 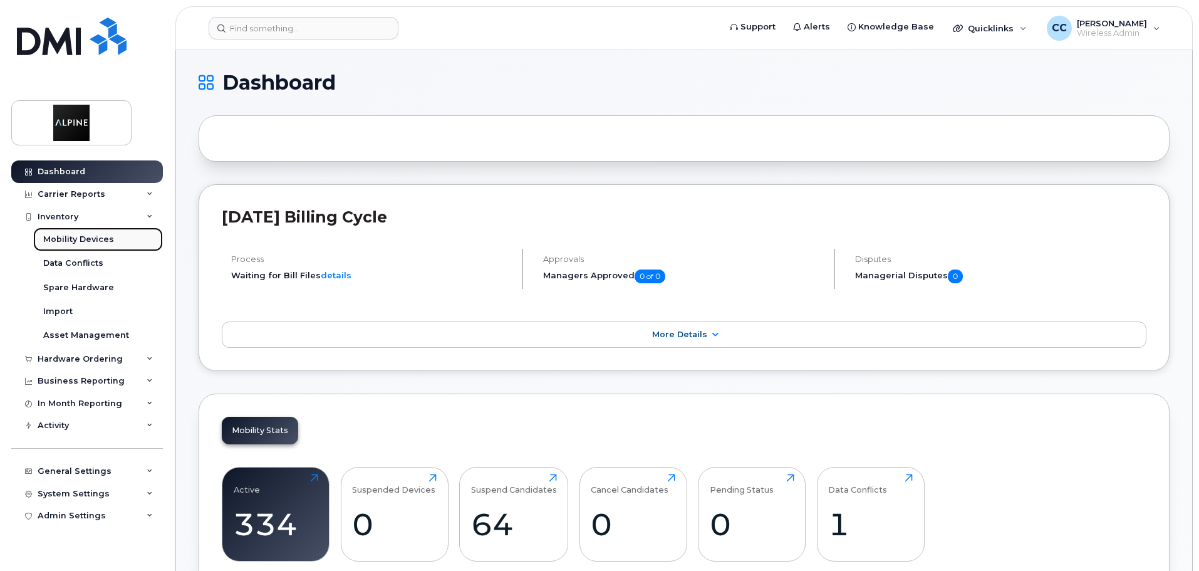 What do you see at coordinates (742, 483) in the screenshot?
I see `div: Pending Status` at bounding box center [742, 483].